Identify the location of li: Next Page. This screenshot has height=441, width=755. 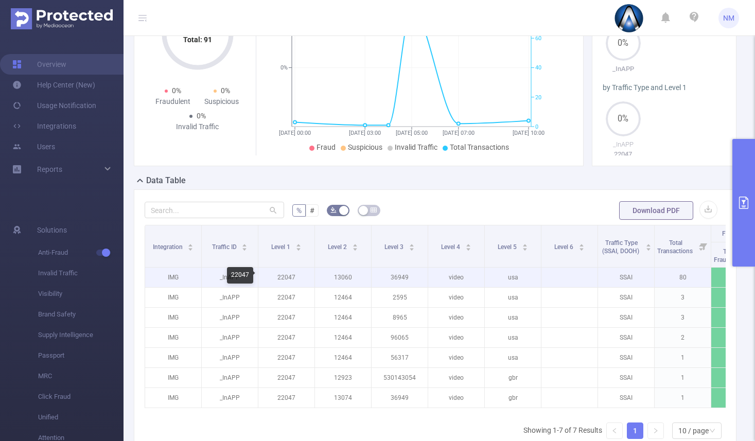
(656, 431).